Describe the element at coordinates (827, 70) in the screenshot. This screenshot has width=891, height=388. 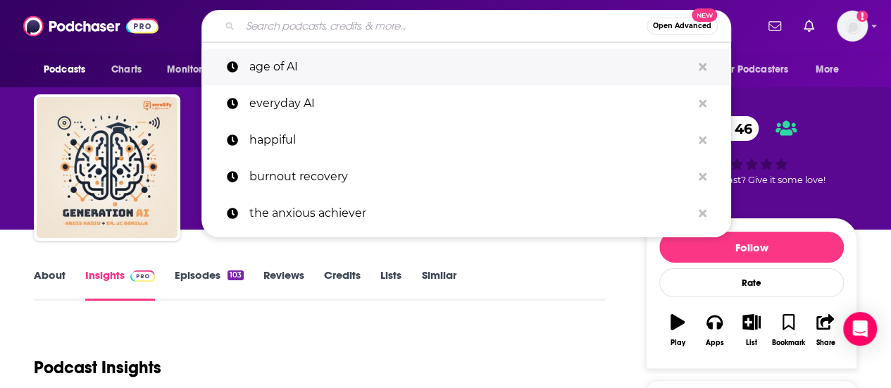
I see `span: More` at that location.